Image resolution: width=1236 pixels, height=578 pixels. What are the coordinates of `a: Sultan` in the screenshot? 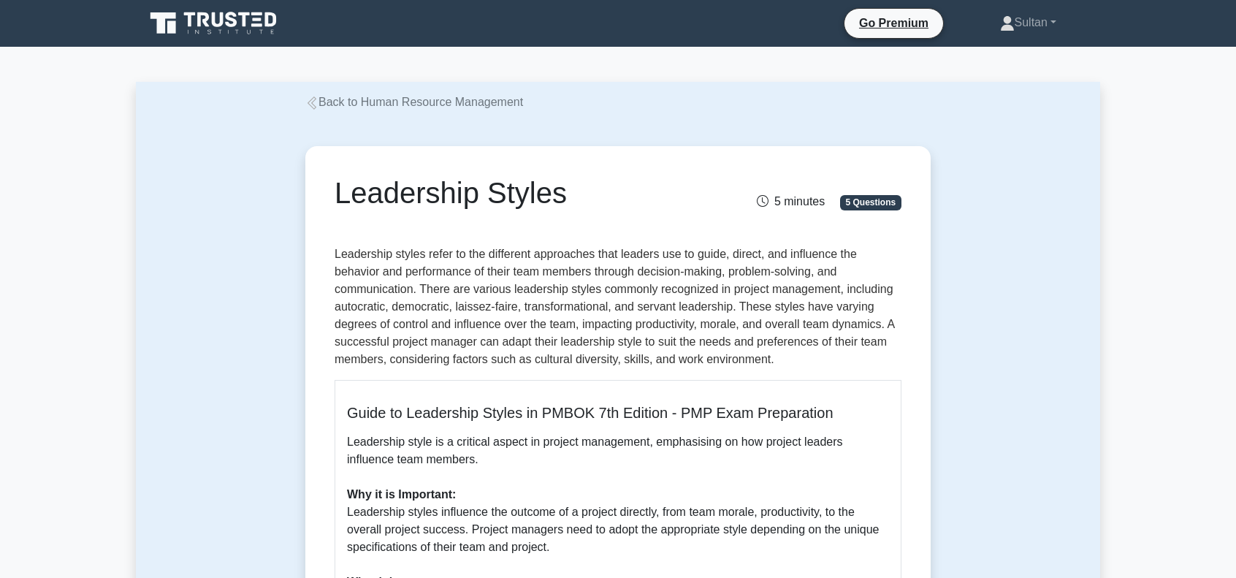 It's located at (1028, 23).